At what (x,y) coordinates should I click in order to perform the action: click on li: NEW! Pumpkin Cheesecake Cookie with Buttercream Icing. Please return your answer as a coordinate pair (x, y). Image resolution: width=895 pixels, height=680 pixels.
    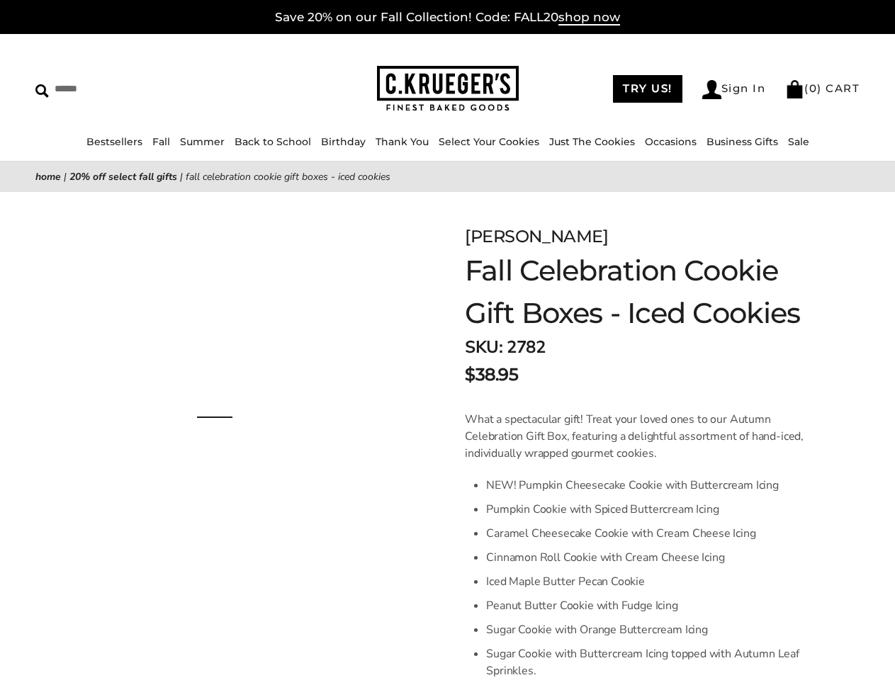
    Looking at the image, I should click on (655, 485).